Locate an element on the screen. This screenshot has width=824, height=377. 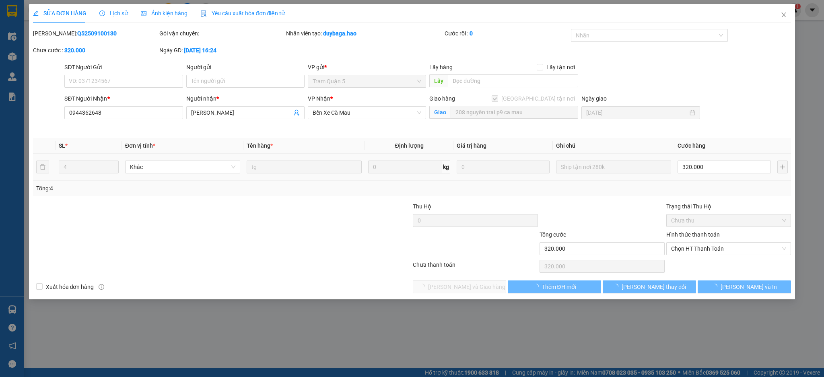
span: Giá trị hàng is located at coordinates (472, 146).